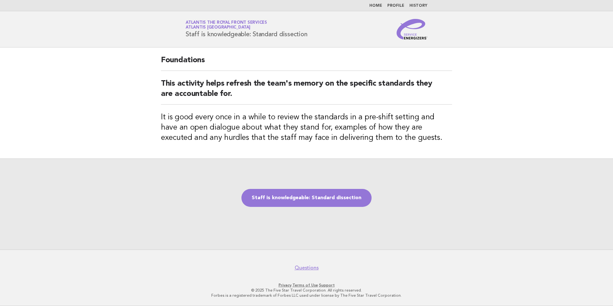 This screenshot has height=306, width=613. I want to click on h2: This activity helps refresh the team's memory on the specific standards they are accountable for., so click(306, 91).